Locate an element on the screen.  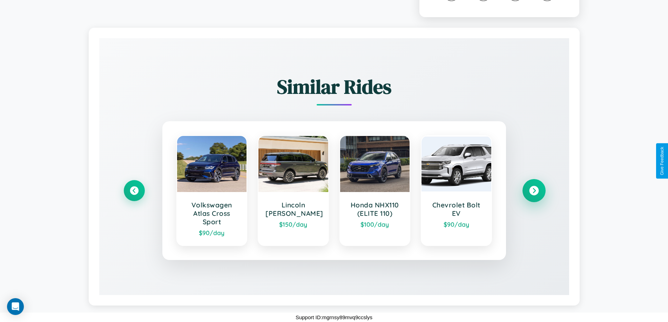
h3: Chevrolet Bolt EV is located at coordinates (456, 209).